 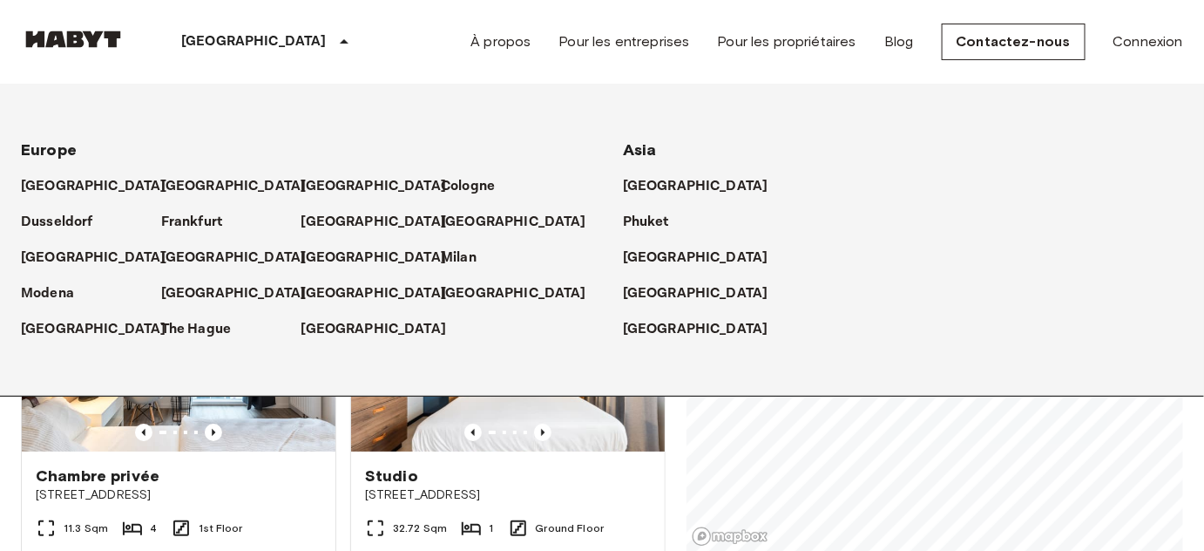 What do you see at coordinates (1149, 42) in the screenshot?
I see `a: Connexion` at bounding box center [1149, 42].